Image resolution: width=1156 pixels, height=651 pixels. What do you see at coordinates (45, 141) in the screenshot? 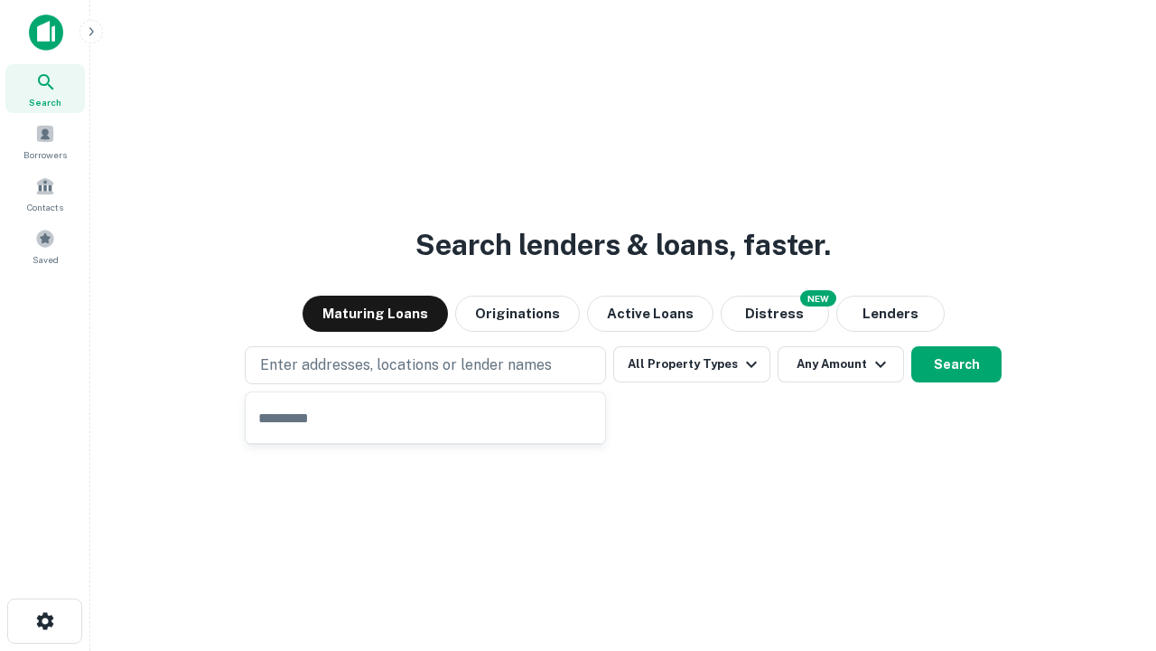
I see `div: Borrowers` at bounding box center [45, 141].